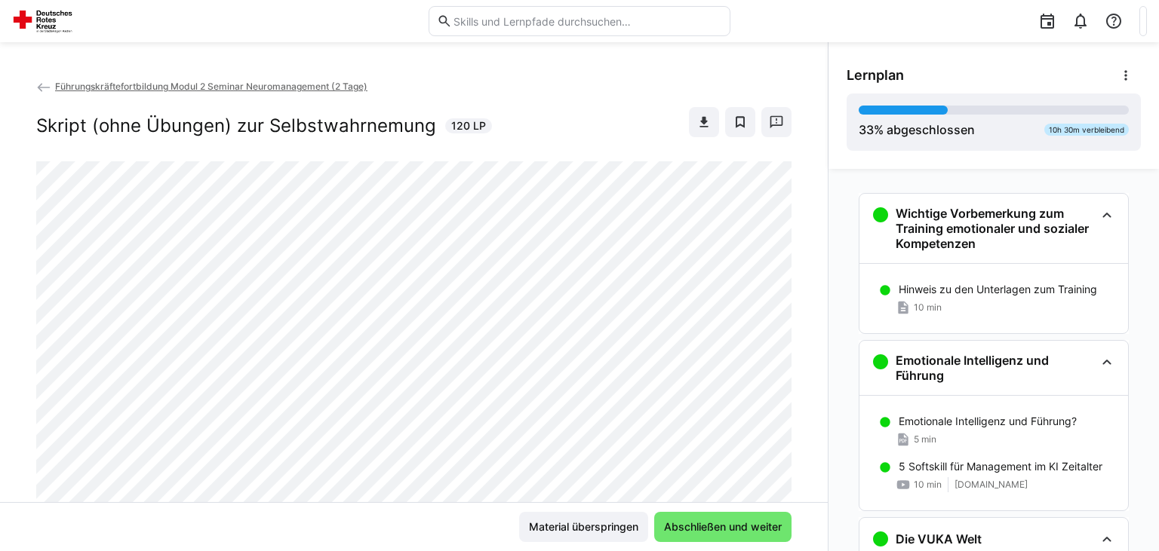 The width and height of the screenshot is (1159, 551). Describe the element at coordinates (587, 21) in the screenshot. I see `input: Skills und Lernpfade durchsuchen…` at that location.